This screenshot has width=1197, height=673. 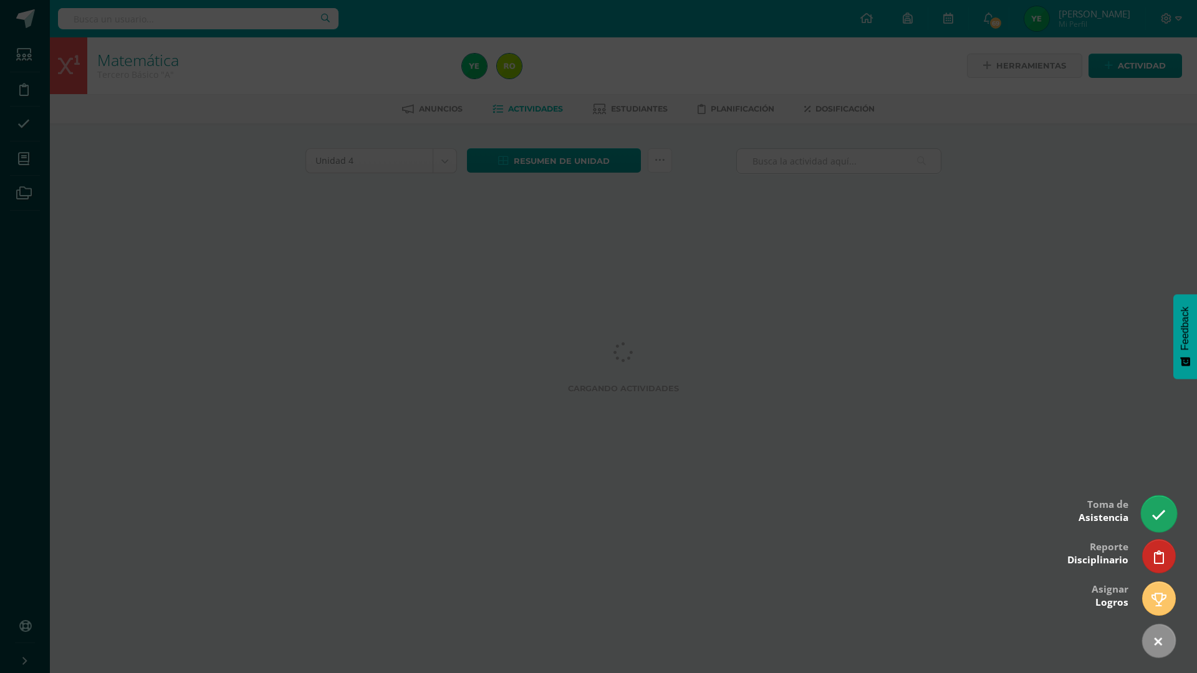 What do you see at coordinates (1185, 328) in the screenshot?
I see `span: Feedback` at bounding box center [1185, 328].